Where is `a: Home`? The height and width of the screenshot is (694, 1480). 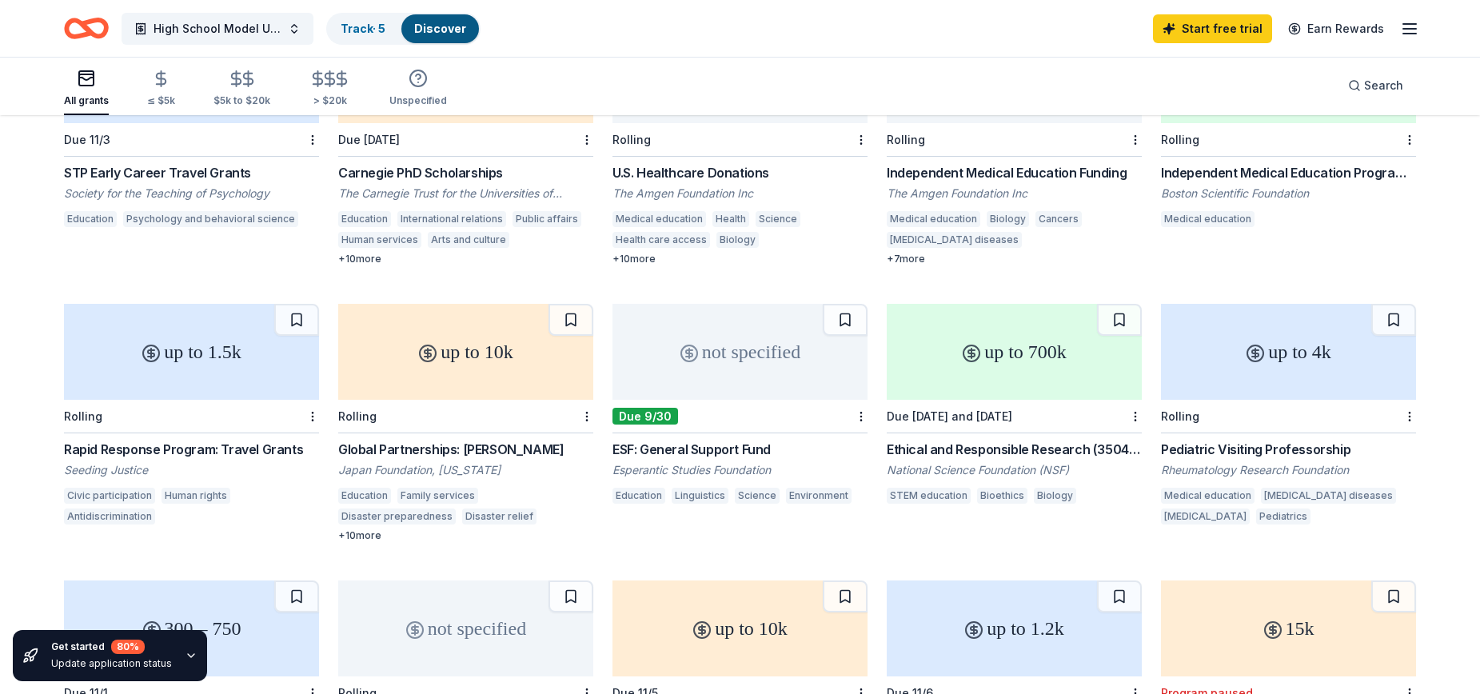
a: Home is located at coordinates (86, 28).